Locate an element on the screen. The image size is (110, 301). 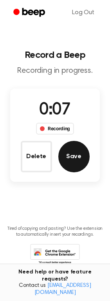
h1: Record a Beep is located at coordinates (55, 55).